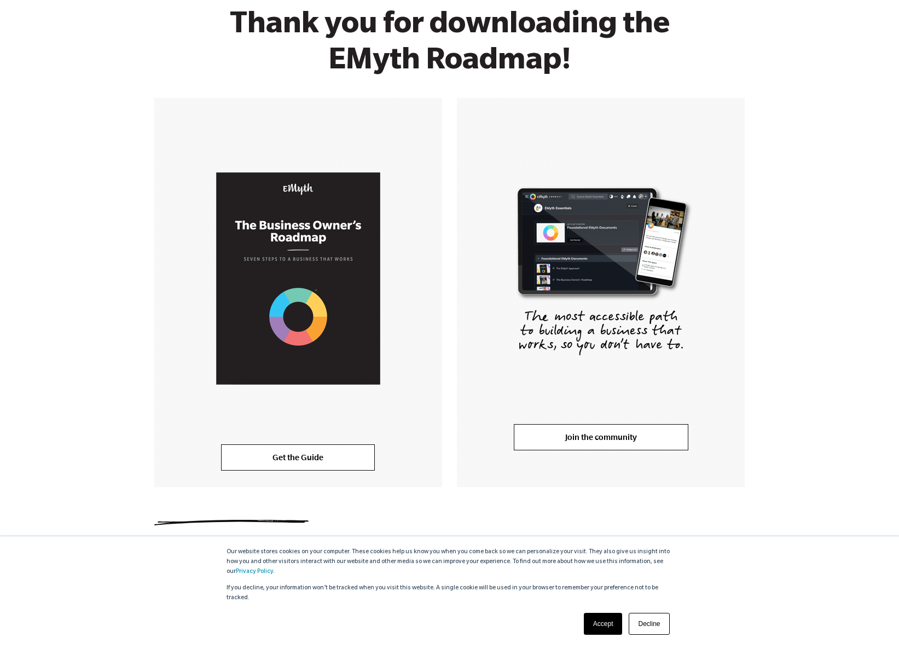  What do you see at coordinates (601, 268) in the screenshot?
I see `img: EMyth Connect Right Hand CTA` at bounding box center [601, 268].